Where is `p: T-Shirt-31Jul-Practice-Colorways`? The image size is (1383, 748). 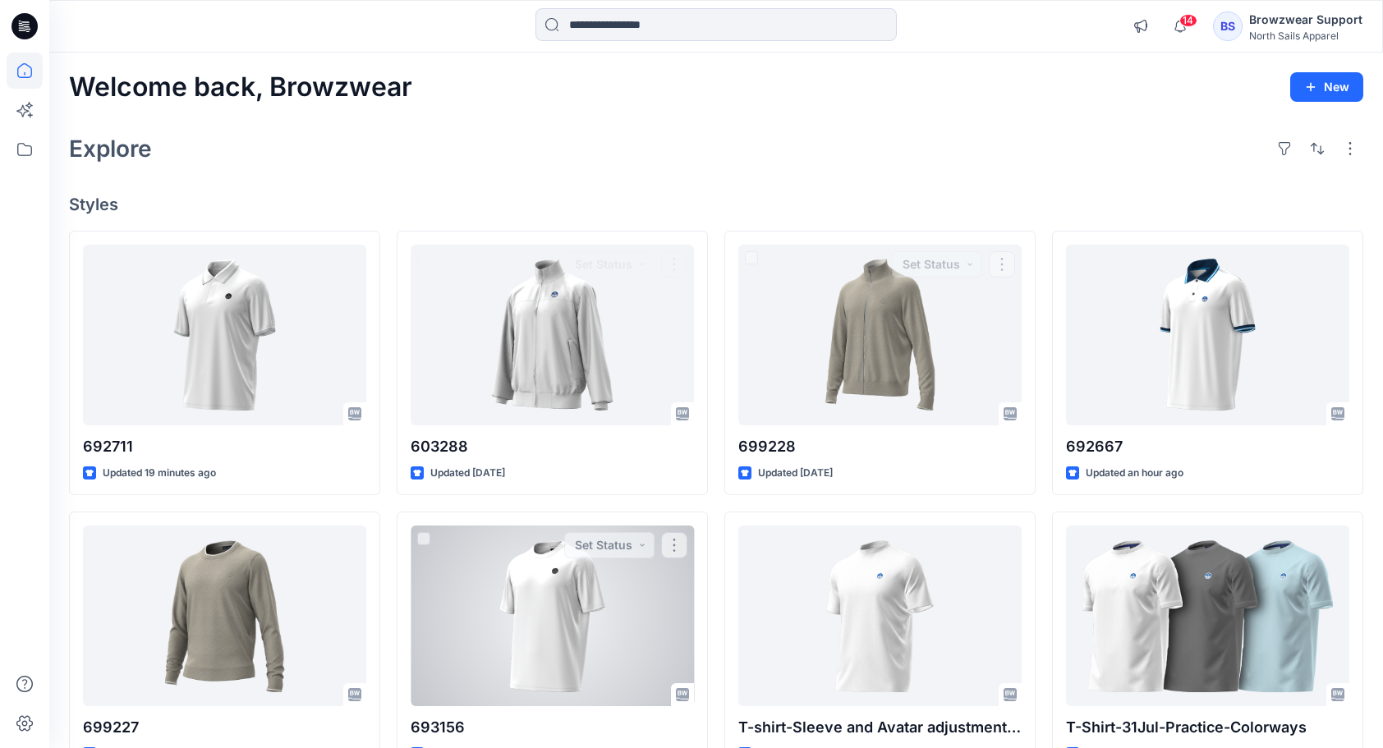 p: T-Shirt-31Jul-Practice-Colorways is located at coordinates (1207, 728).